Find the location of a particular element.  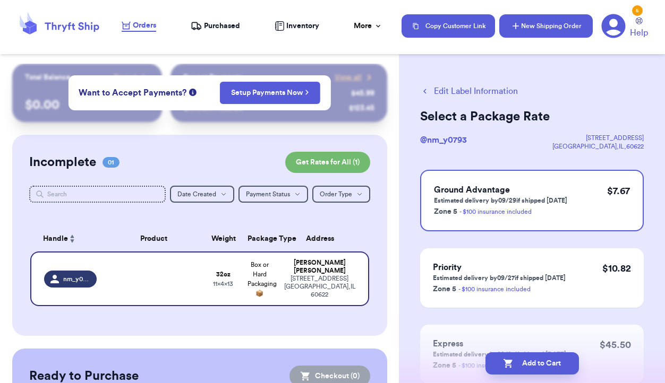

button: New Shipping Order is located at coordinates (546, 26).